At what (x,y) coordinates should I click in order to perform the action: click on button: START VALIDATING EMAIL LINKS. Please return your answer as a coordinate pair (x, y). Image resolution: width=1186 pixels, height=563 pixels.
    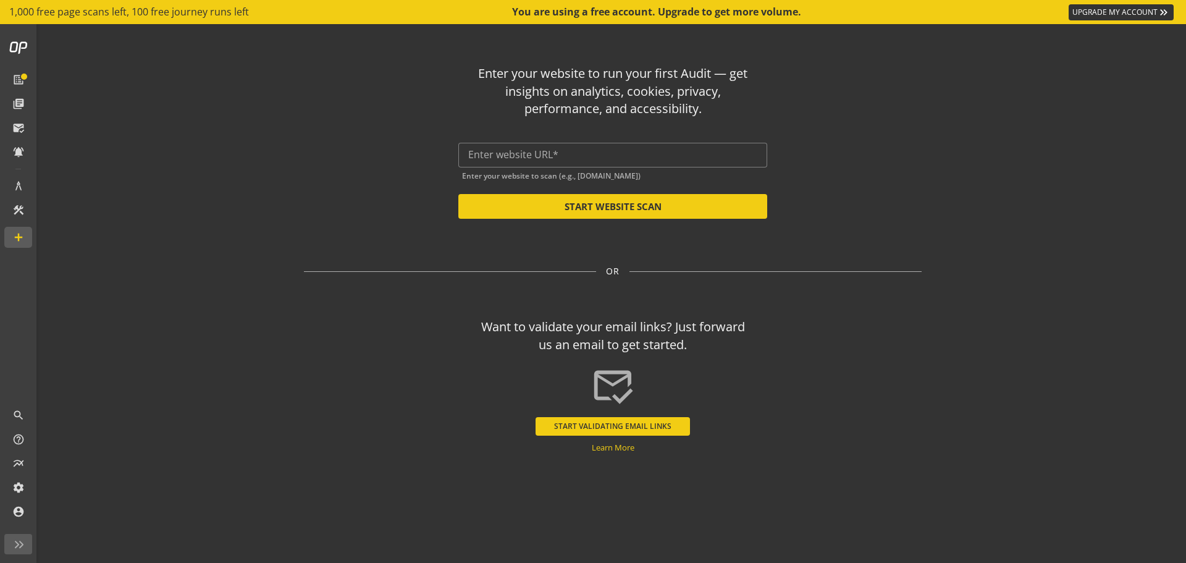
    Looking at the image, I should click on (613, 426).